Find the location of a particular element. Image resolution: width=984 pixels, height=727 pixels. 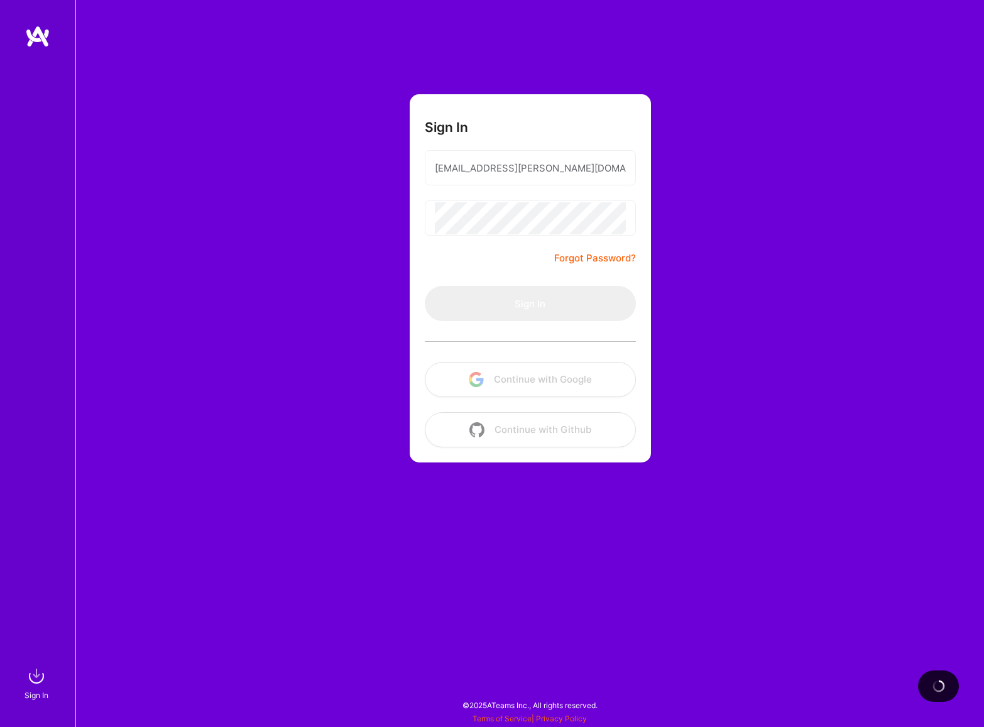

button: Sign In is located at coordinates (531, 304).